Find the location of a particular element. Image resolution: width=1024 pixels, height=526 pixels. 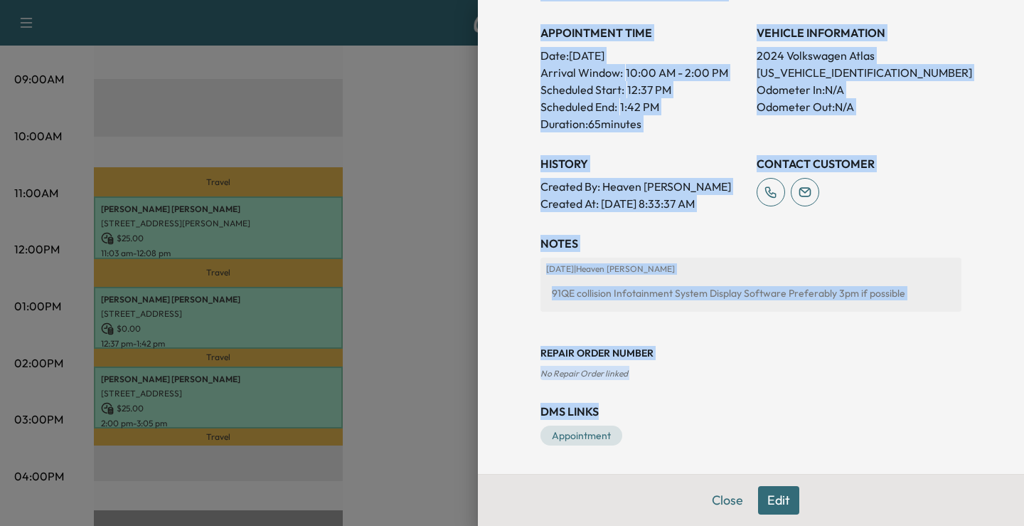

p: Scheduled End: is located at coordinates (579, 107).